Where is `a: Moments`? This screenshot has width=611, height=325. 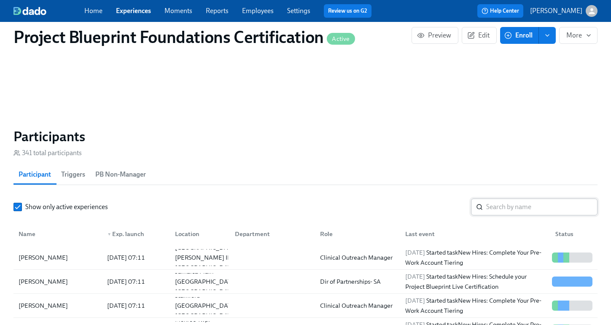
a: Moments is located at coordinates (178, 11).